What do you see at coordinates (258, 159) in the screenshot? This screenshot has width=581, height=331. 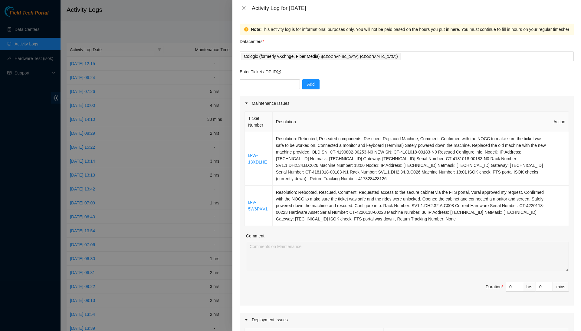 I see `a: B-W-13XDLHE` at bounding box center [258, 159].